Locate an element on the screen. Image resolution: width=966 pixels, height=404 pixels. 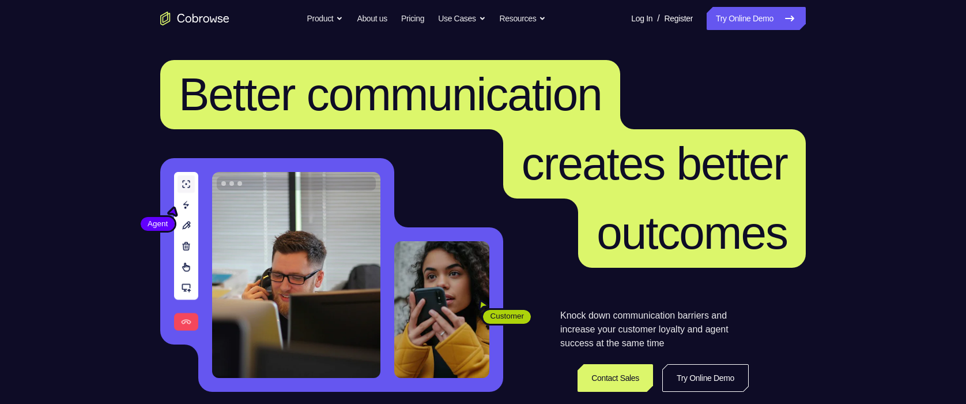
a: About us is located at coordinates (372, 18).